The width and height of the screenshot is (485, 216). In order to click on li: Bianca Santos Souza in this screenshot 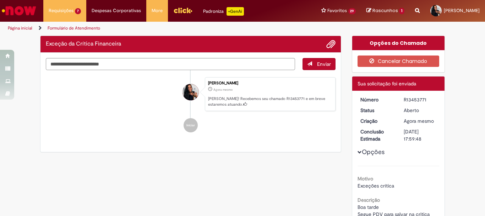, I will do `click(191, 94)`.